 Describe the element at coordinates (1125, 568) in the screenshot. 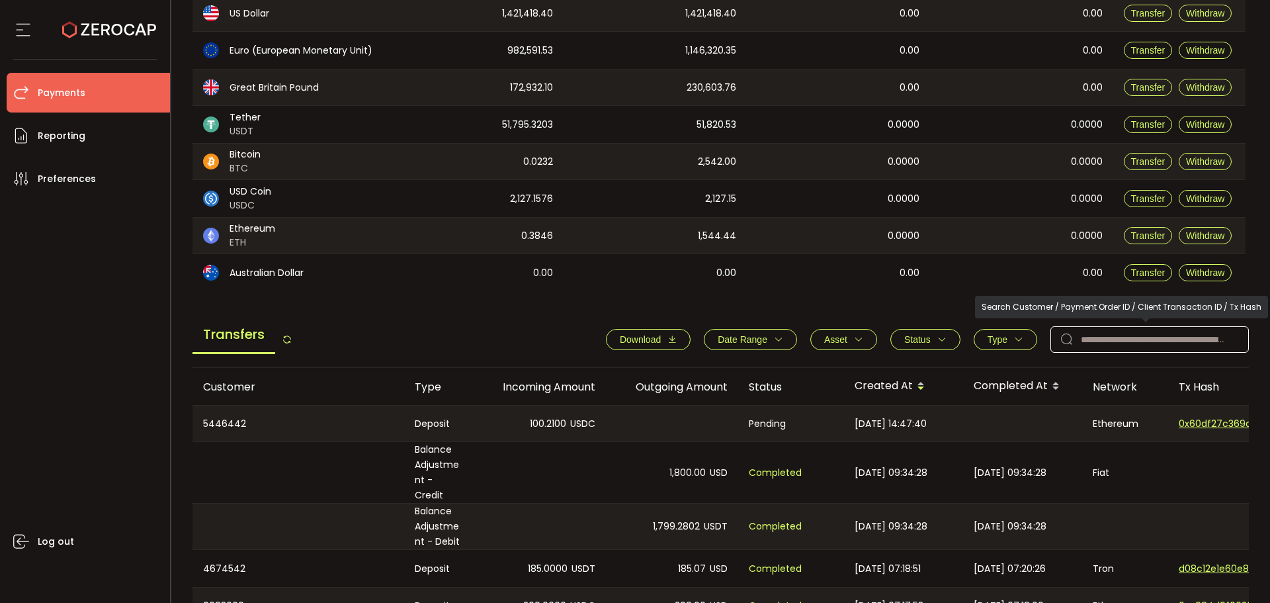

I see `div: Tron` at that location.